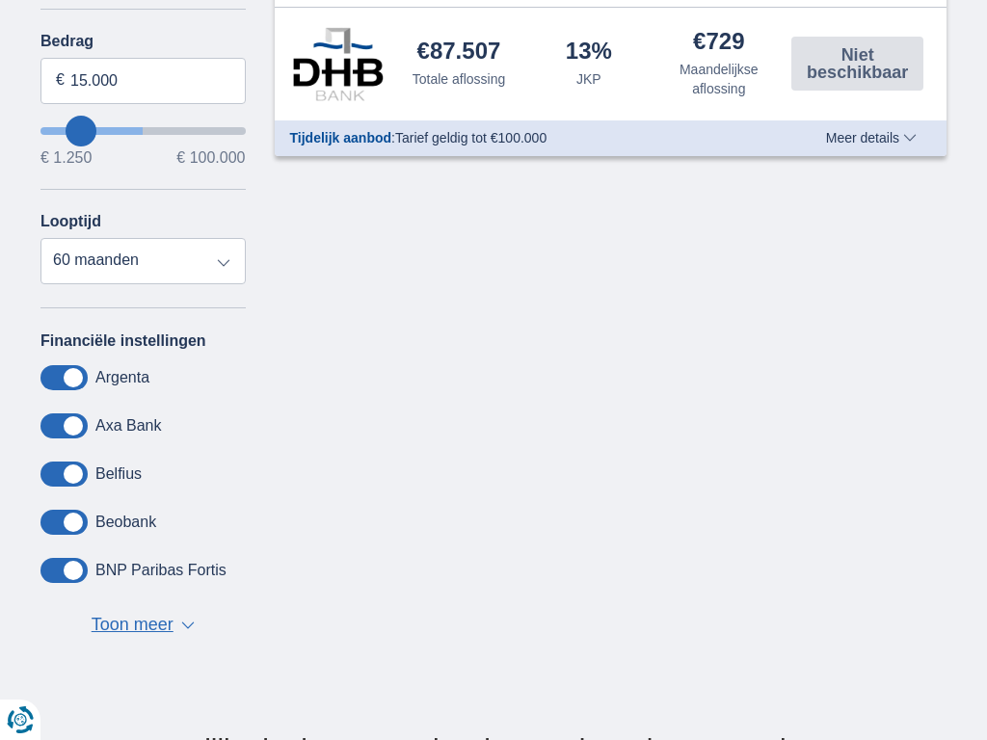 Image resolution: width=987 pixels, height=740 pixels. Describe the element at coordinates (132, 626) in the screenshot. I see `span: Toon meer` at that location.